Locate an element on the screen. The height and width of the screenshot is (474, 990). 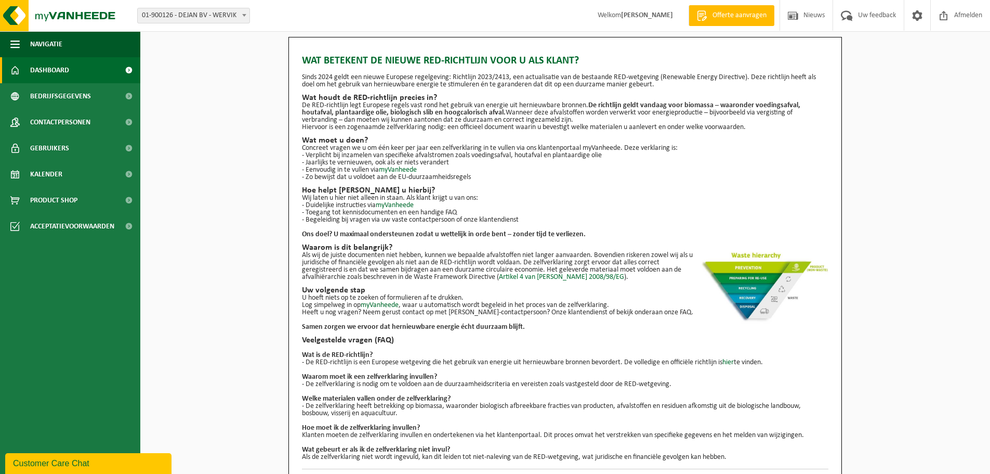
b: Welke materialen vallen onder de zelfverklaring? is located at coordinates (376, 398).